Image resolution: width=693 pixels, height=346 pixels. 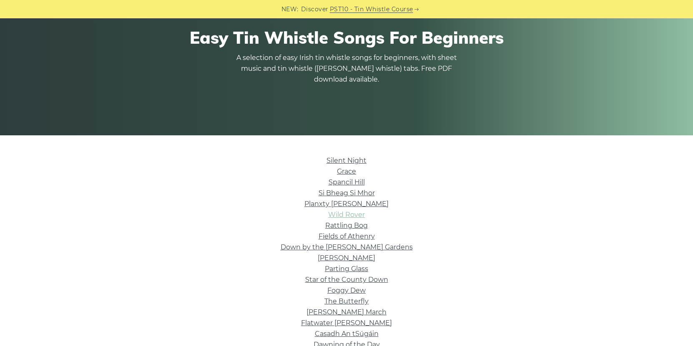 What do you see at coordinates (346, 193) in the screenshot?
I see `a: Si­ Bheag Si­ Mhor` at bounding box center [346, 193].